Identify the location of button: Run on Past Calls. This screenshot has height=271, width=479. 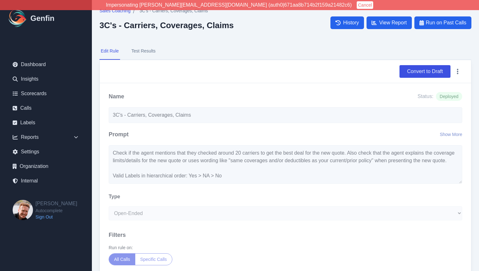
(443, 23).